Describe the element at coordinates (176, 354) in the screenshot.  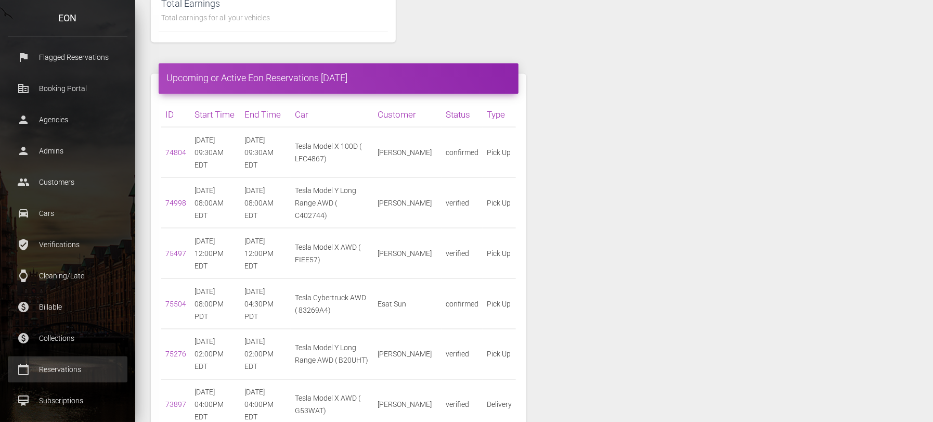
I see `a: 75276` at that location.